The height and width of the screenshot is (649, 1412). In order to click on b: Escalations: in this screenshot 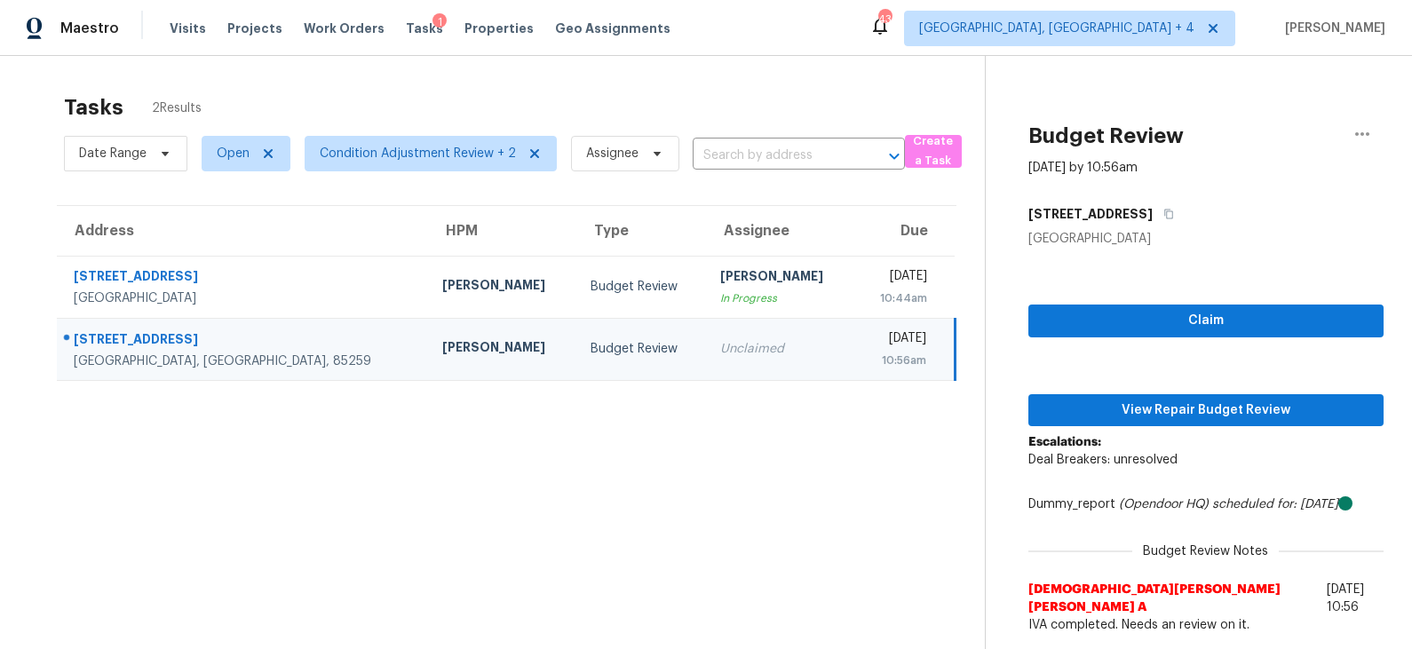, I will do `click(1064, 442)`.